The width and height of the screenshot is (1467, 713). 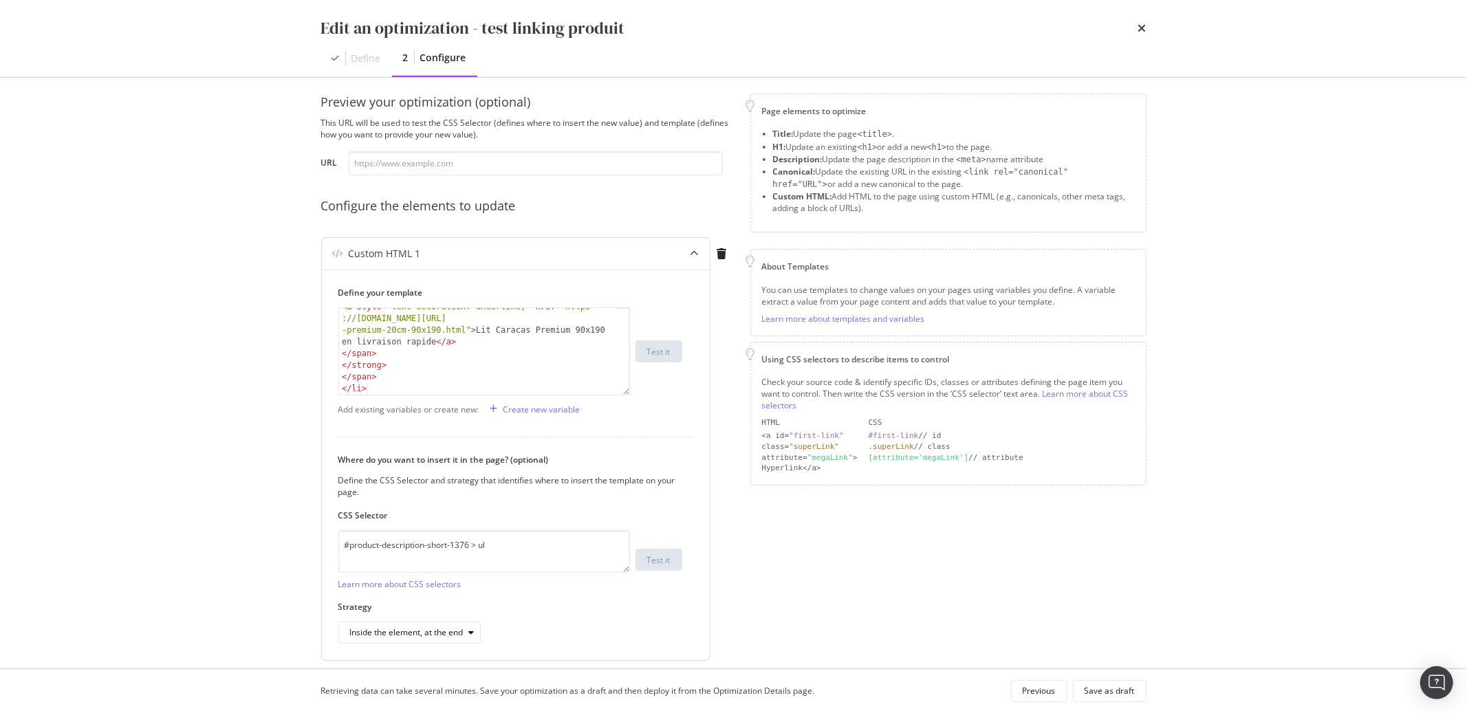 What do you see at coordinates (783, 133) in the screenshot?
I see `strong: Title:` at bounding box center [783, 133].